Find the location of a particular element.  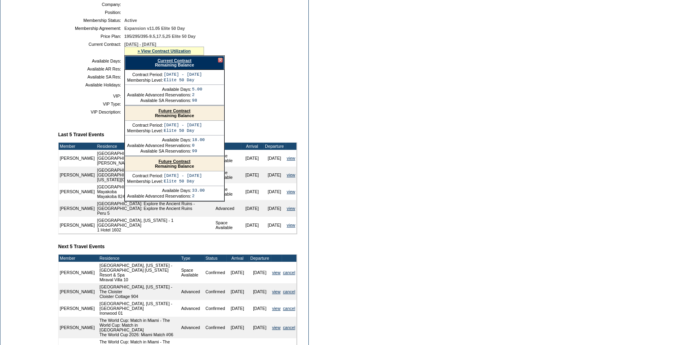

td: Residence is located at coordinates (155, 146).